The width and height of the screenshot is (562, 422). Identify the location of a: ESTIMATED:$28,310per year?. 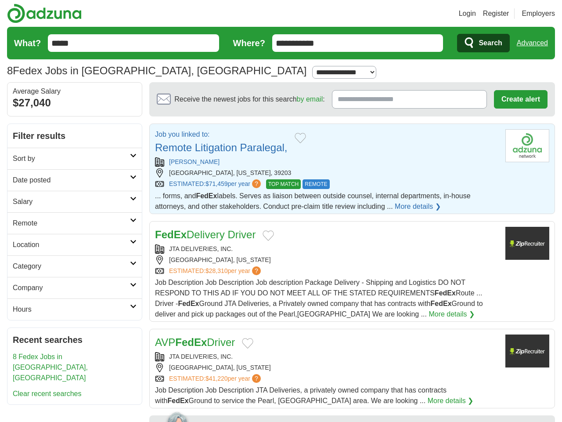
(216, 271).